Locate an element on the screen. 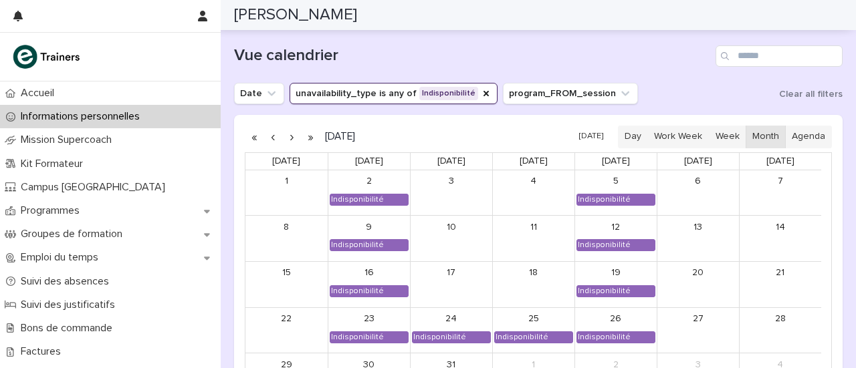  td: December 10, 2025 is located at coordinates (451, 239).